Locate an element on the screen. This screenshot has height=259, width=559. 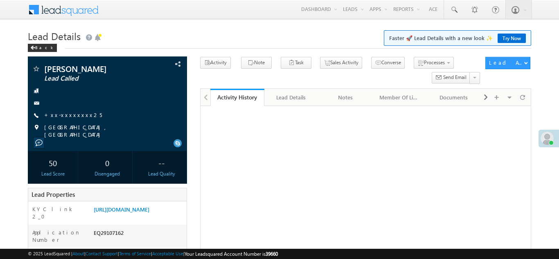
span: Lead Details is located at coordinates (54, 36).